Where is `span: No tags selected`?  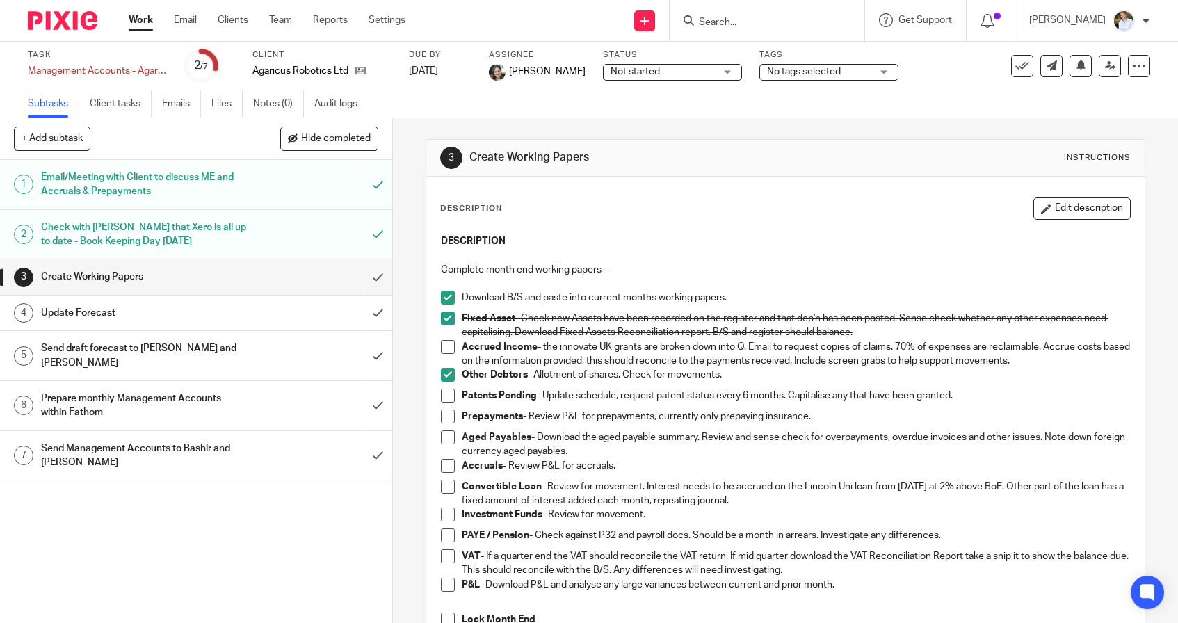 span: No tags selected is located at coordinates (804, 72).